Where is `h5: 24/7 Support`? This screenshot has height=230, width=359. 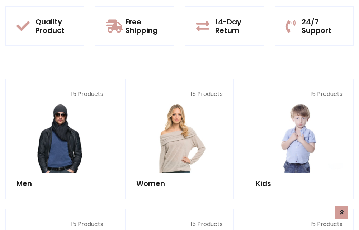
h5: 24/7 Support is located at coordinates (322, 26).